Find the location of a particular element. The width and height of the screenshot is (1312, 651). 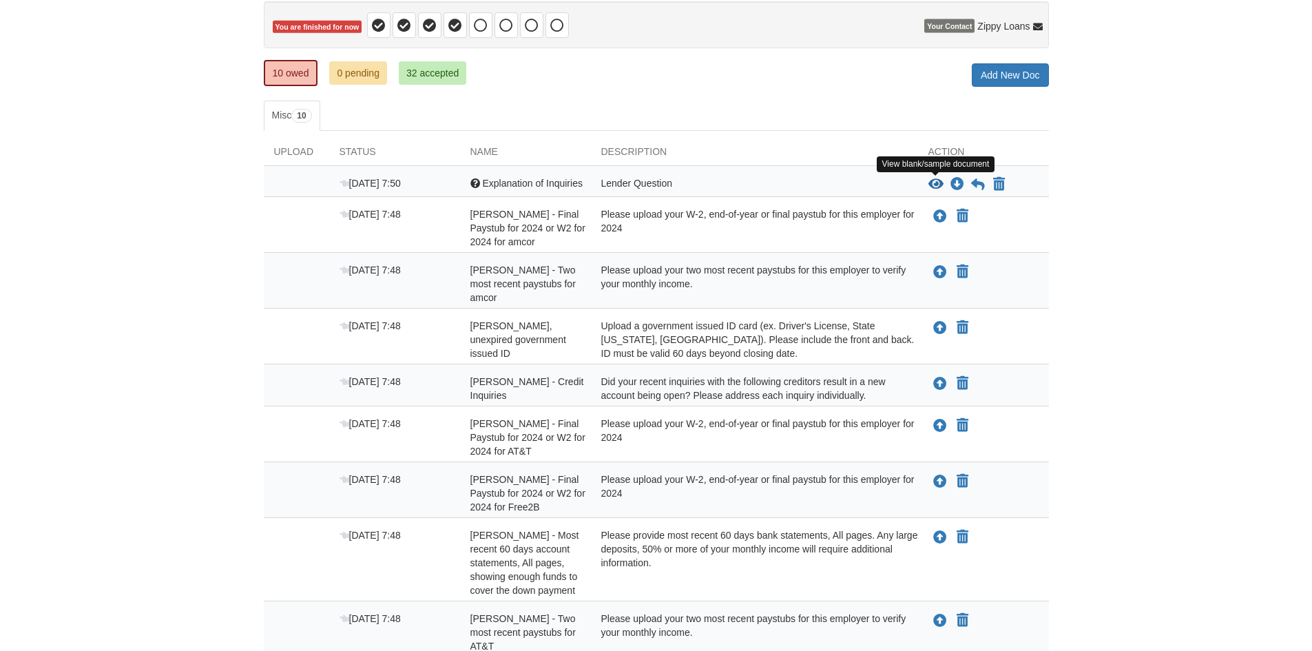

button: Upload Peterson Billy - Final Paystub for 2024 or W2 for 2024 for Free2B is located at coordinates (940, 481).